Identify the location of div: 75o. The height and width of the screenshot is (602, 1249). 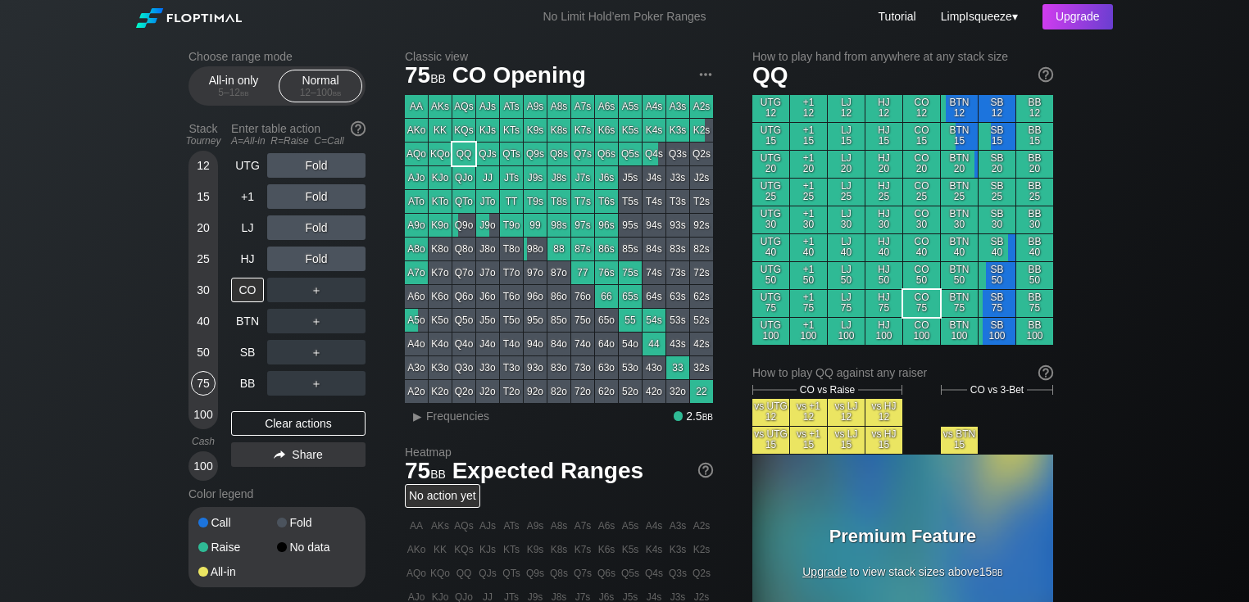
(583, 320).